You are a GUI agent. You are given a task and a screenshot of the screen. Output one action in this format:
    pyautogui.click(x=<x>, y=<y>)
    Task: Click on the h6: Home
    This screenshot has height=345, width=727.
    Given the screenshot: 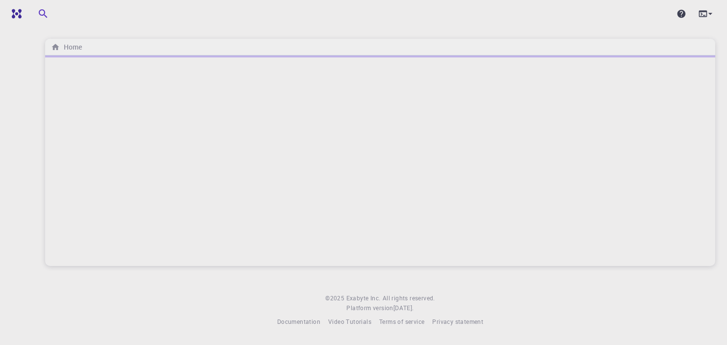 What is the action you would take?
    pyautogui.click(x=71, y=47)
    